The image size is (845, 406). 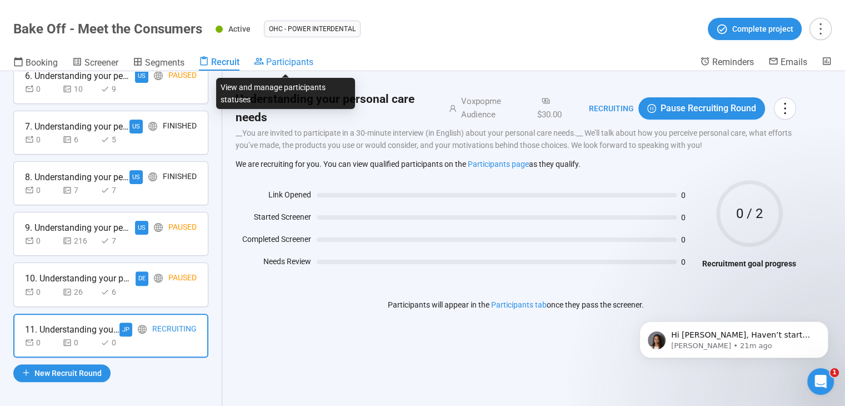 I want to click on a: Reminders, so click(x=727, y=63).